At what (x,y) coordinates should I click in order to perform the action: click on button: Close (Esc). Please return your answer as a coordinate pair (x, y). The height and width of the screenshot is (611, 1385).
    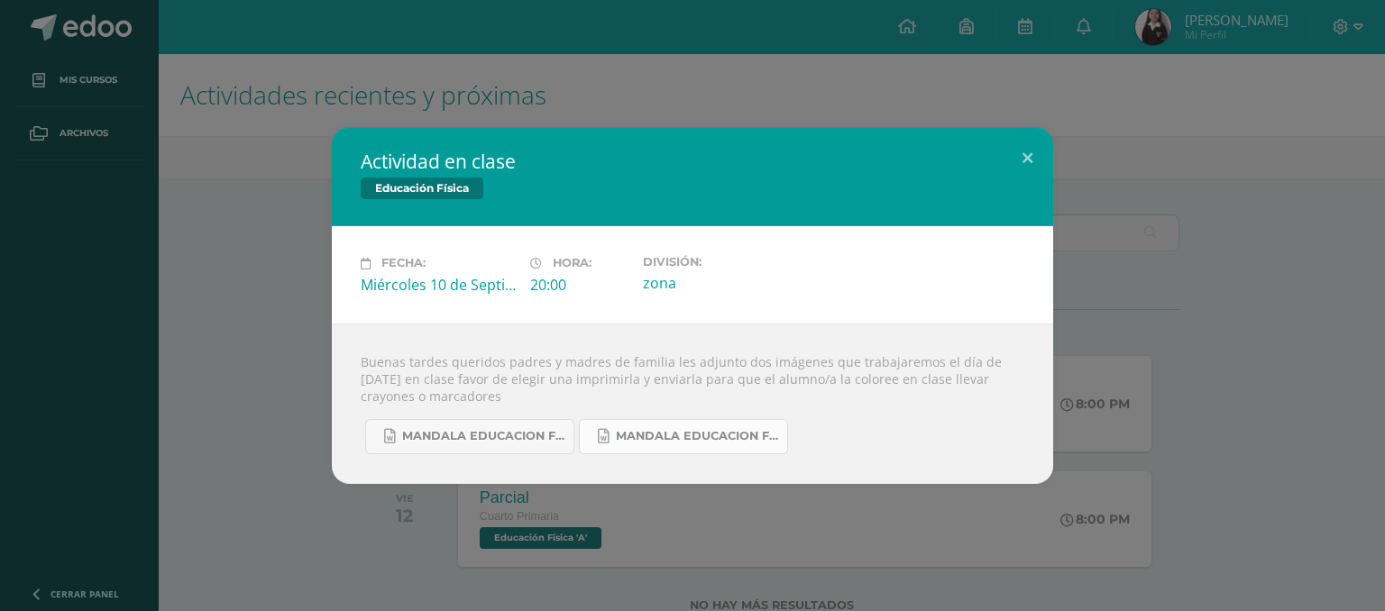
    Looking at the image, I should click on (1027, 158).